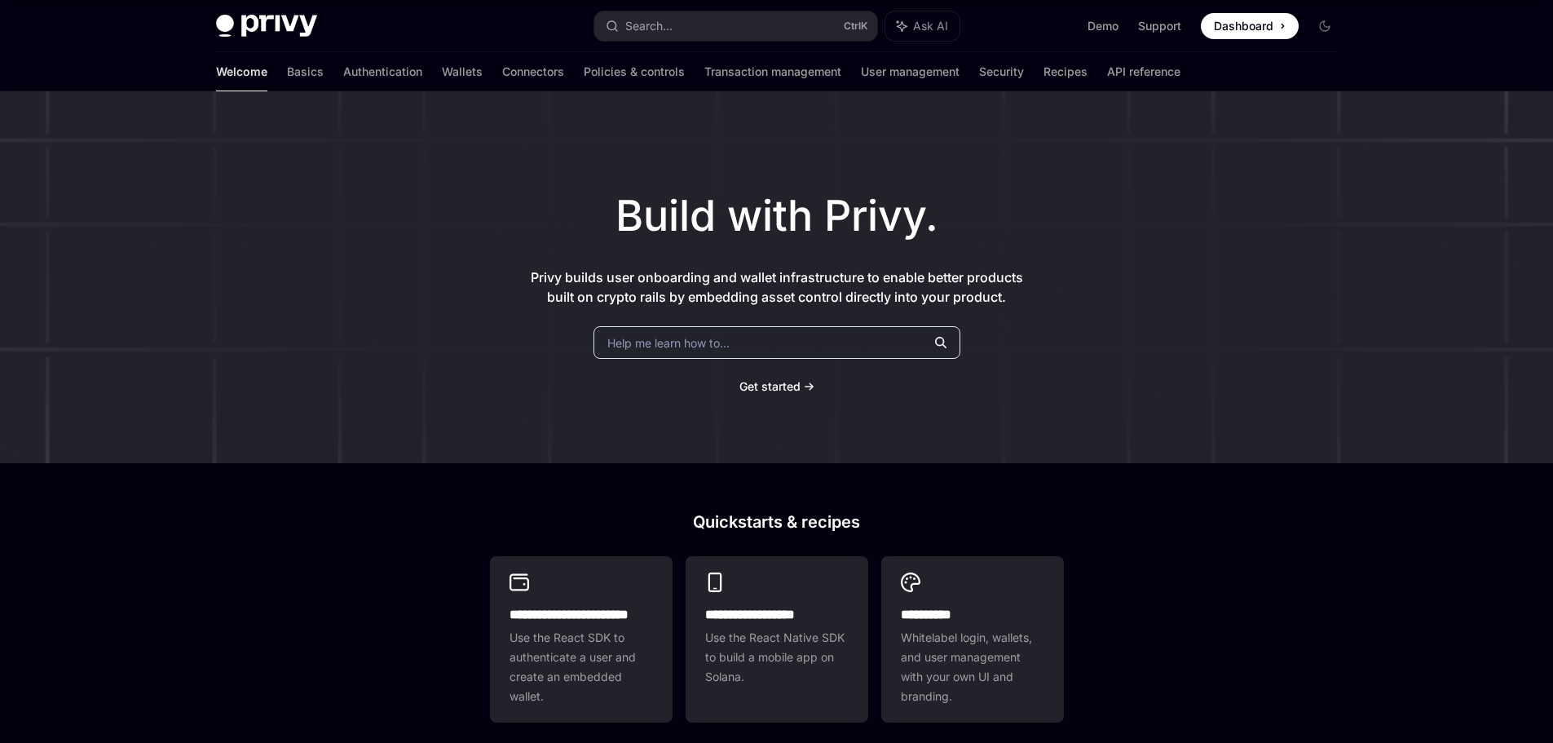 This screenshot has width=1553, height=743. What do you see at coordinates (910, 72) in the screenshot?
I see `a: User management` at bounding box center [910, 72].